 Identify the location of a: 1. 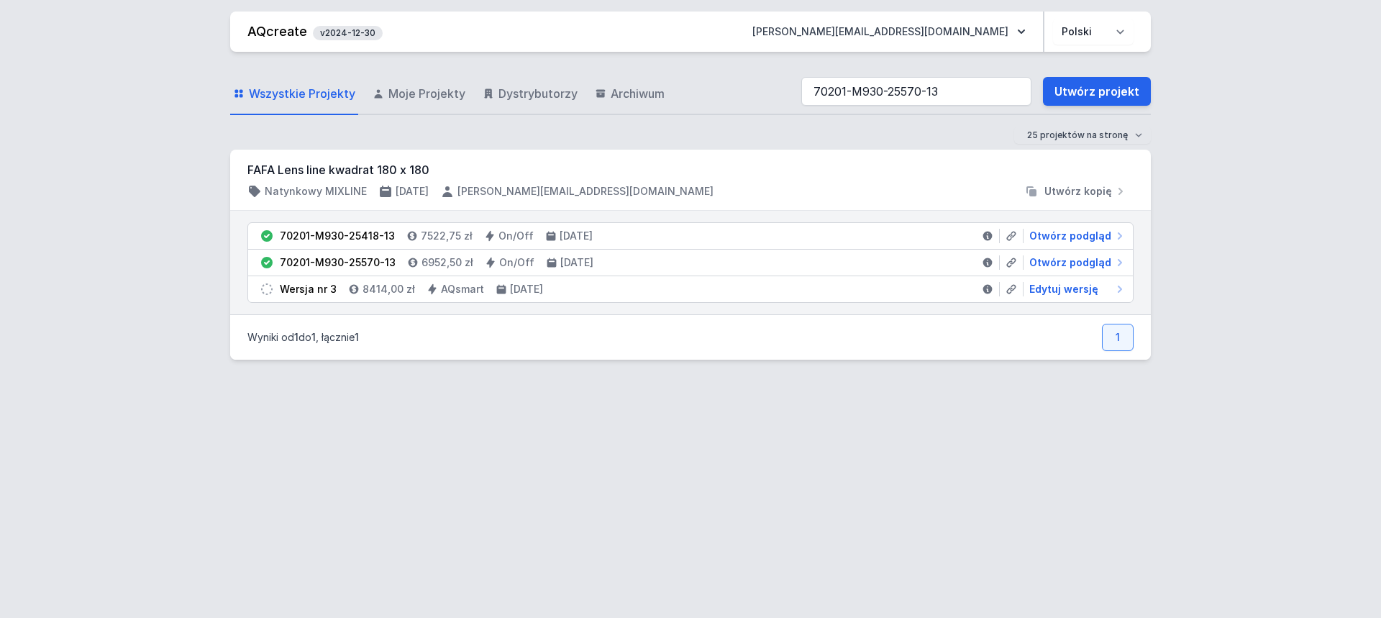
(1118, 337).